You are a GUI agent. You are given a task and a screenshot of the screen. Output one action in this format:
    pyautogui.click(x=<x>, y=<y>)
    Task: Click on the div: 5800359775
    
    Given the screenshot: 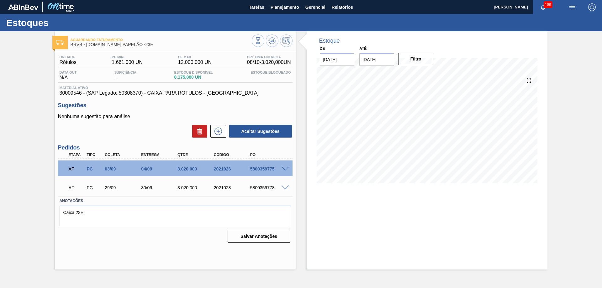 What is the action you would take?
    pyautogui.click(x=269, y=169)
    